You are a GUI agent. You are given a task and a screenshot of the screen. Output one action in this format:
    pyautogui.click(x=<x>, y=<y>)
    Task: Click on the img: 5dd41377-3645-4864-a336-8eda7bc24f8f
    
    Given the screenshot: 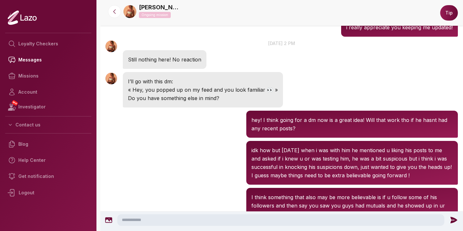 What is the action you would take?
    pyautogui.click(x=130, y=12)
    